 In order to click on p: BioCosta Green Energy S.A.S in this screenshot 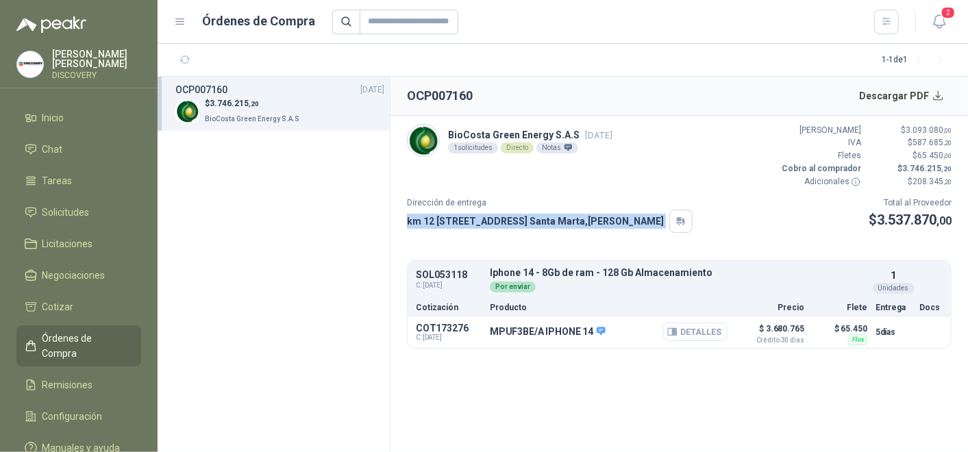, I will do `click(530, 135)`.